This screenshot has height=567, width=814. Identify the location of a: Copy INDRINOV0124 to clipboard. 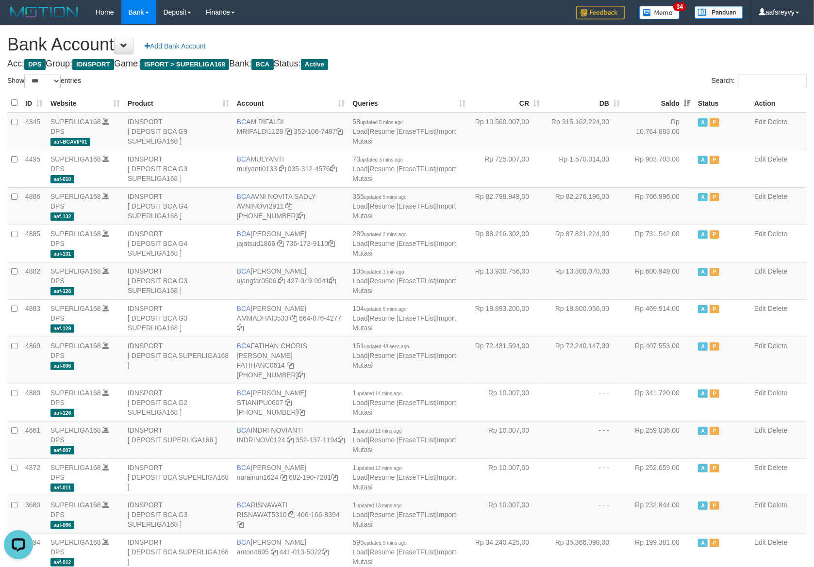
(290, 440).